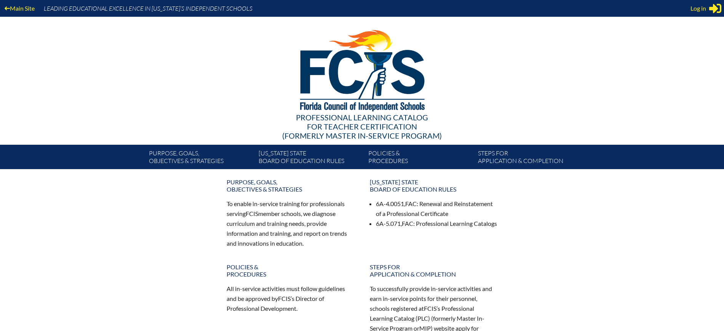  What do you see at coordinates (423, 318) in the screenshot?
I see `span: PLC` at bounding box center [423, 318].